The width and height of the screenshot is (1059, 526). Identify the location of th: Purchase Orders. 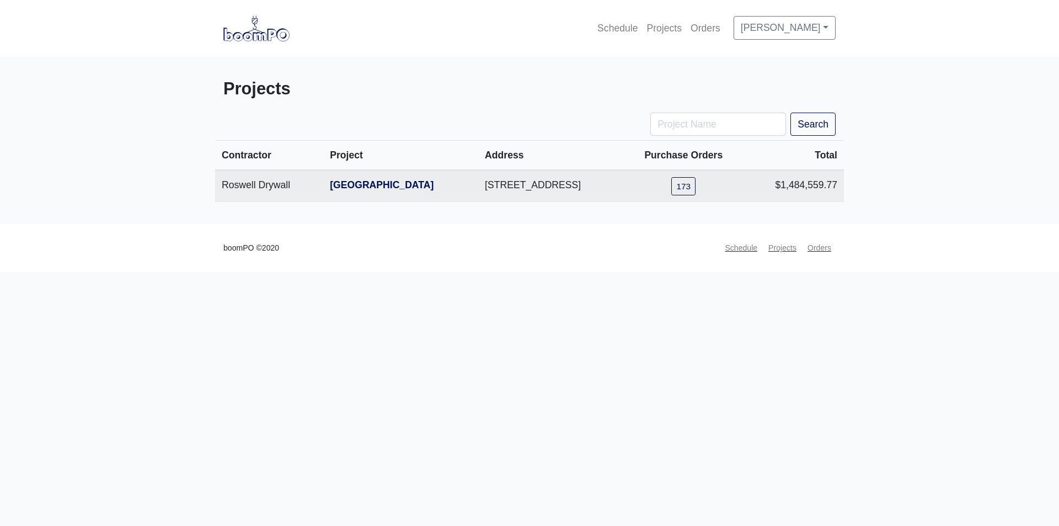
(683, 156).